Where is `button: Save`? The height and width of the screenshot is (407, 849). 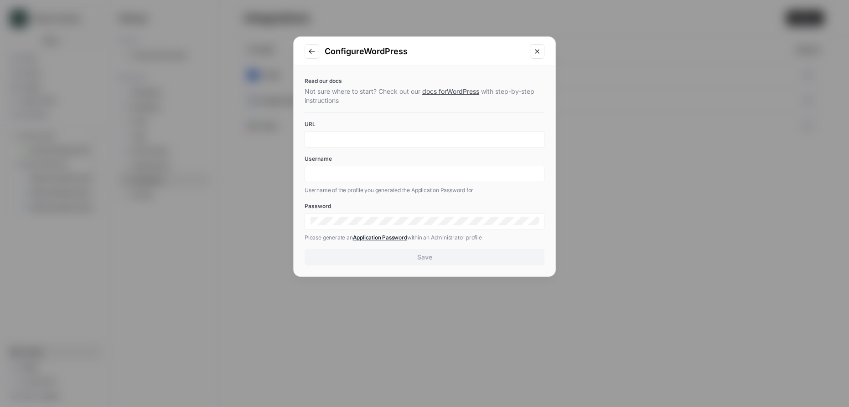
button: Save is located at coordinates (424, 258).